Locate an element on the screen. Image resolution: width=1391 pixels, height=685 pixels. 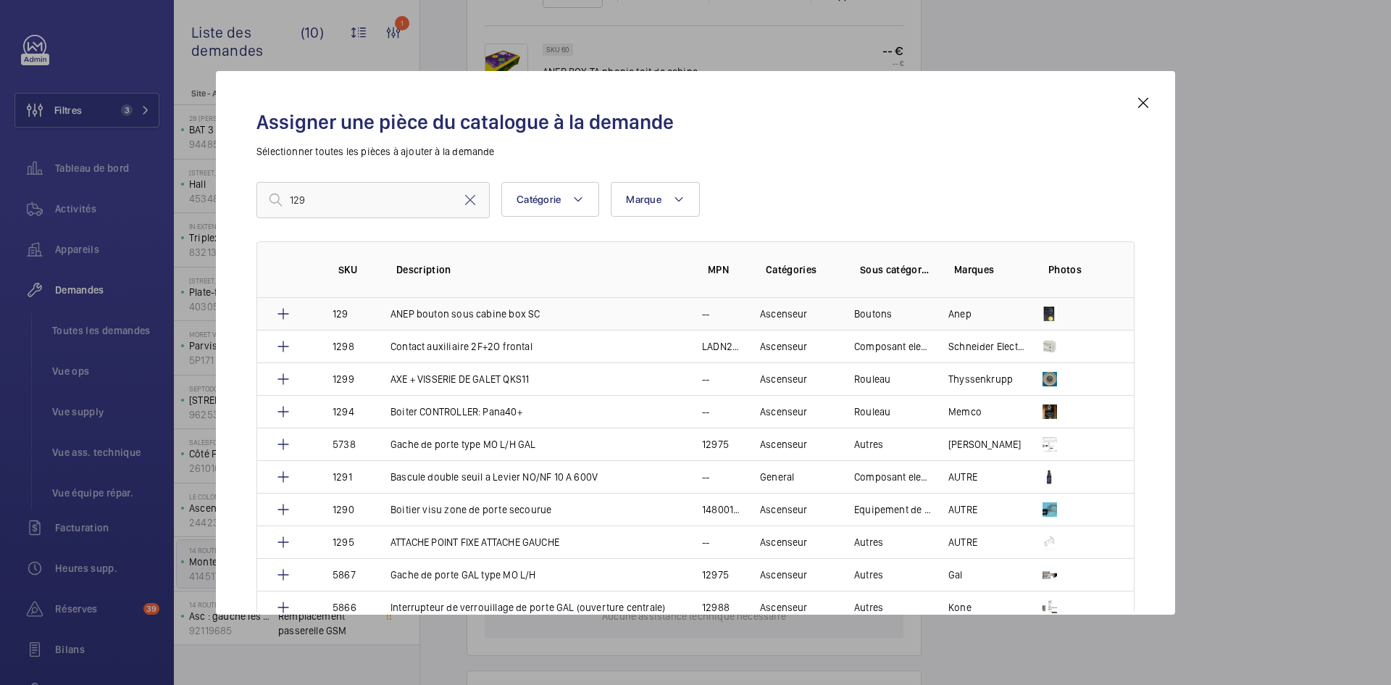
input: Find a part is located at coordinates (373, 200).